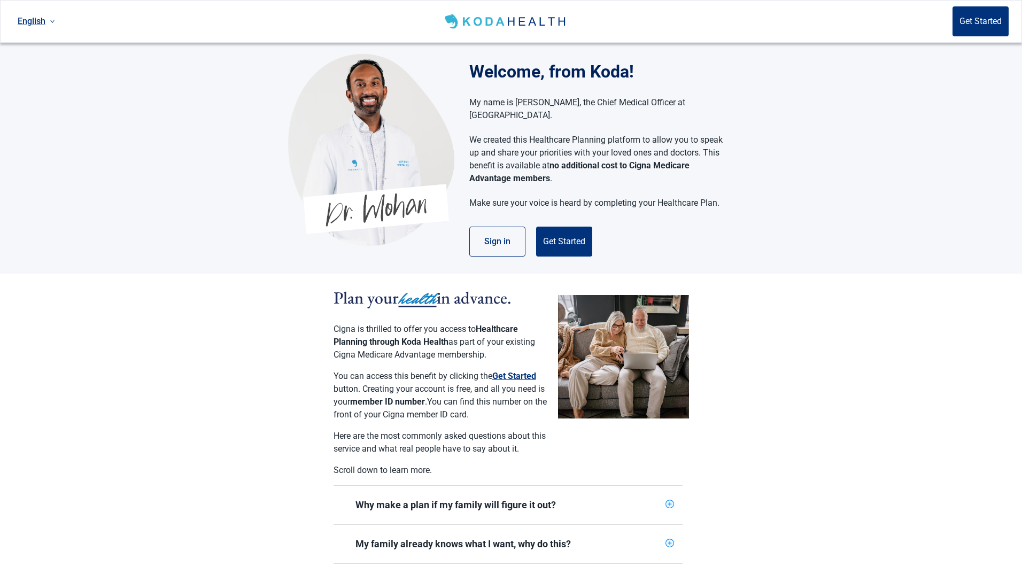 This screenshot has height=574, width=1022. Describe the element at coordinates (36, 21) in the screenshot. I see `a: Current language: English` at that location.